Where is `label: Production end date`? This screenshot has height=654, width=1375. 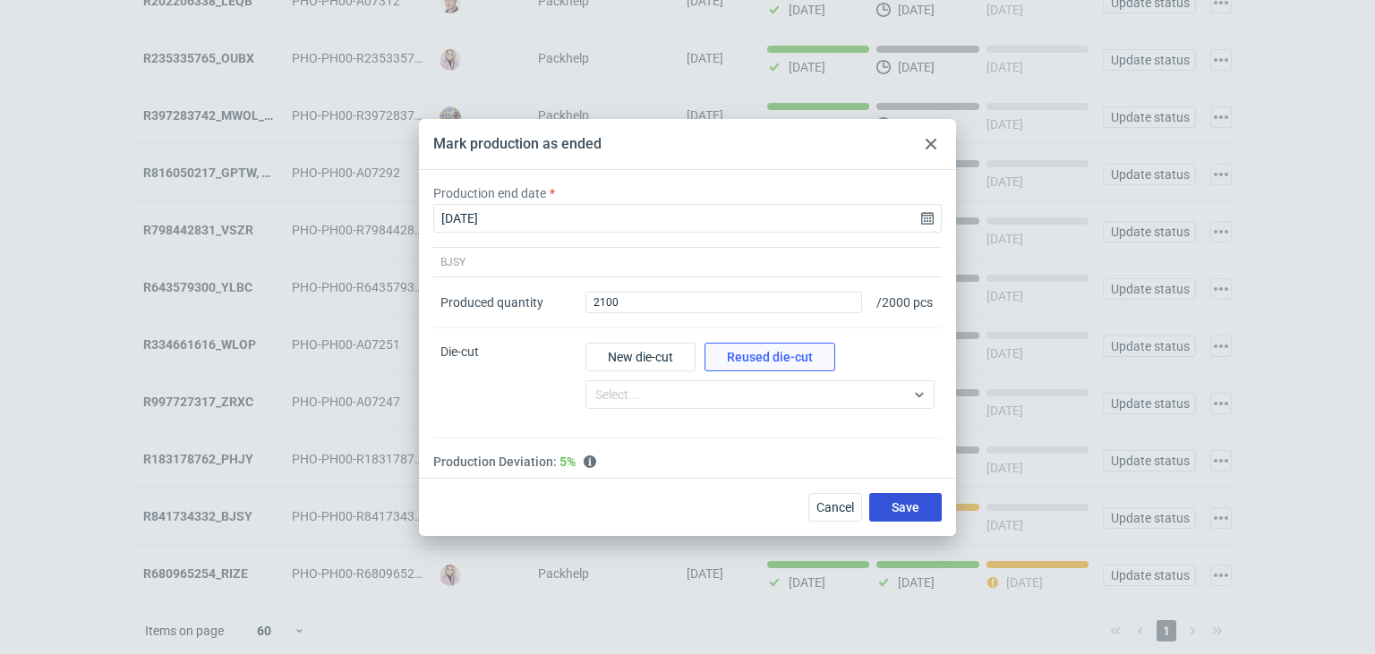
label: Production end date is located at coordinates (489, 193).